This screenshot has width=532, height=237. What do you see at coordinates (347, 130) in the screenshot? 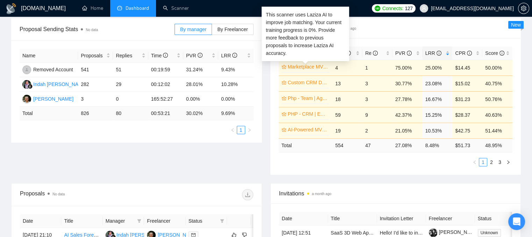
I see `td: 19` at bounding box center [347, 130].